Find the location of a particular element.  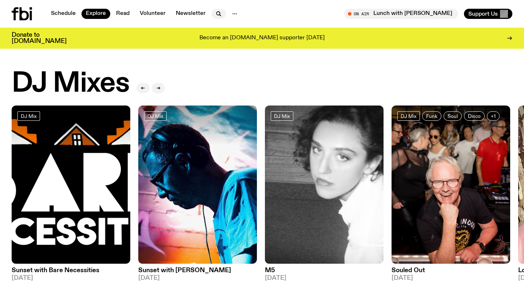

img: Bare Necessities is located at coordinates (71, 184).